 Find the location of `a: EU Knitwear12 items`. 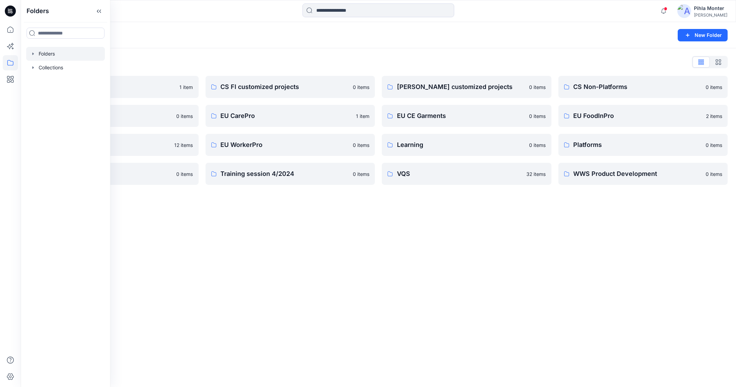

a: EU Knitwear12 items is located at coordinates (114, 145).